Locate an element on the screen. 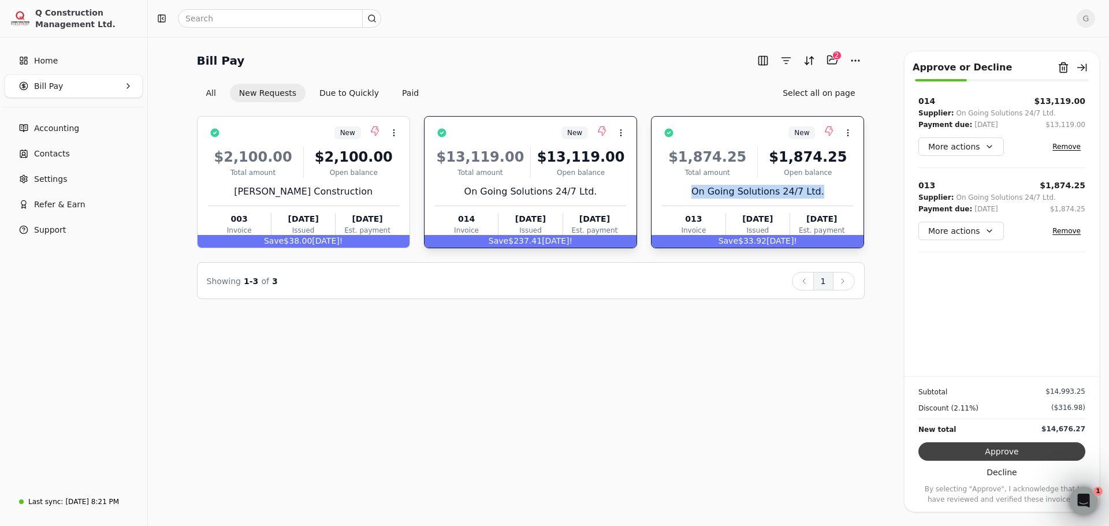  div: Q Construction Management Ltd. is located at coordinates (86, 18).